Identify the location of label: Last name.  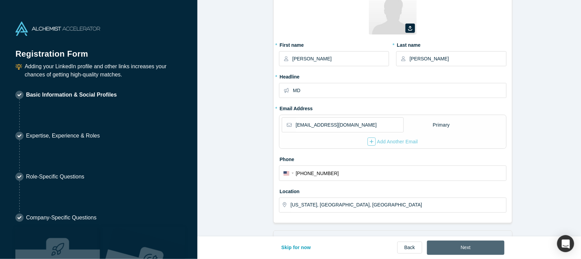
(451, 44).